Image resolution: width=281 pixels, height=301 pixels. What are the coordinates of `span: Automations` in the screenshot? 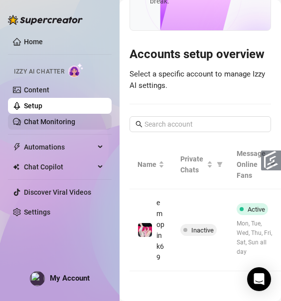 It's located at (59, 147).